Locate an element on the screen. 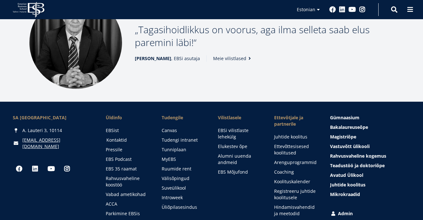 This screenshot has height=220, width=423. span: , EBSi asutaja is located at coordinates (167, 58).